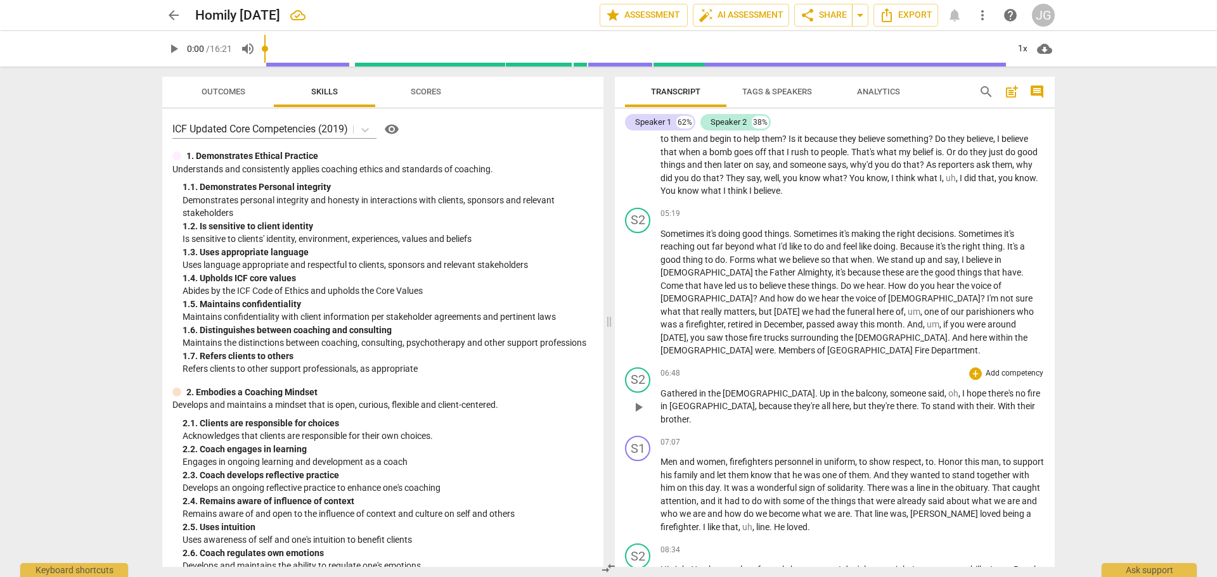  I want to click on span: bomb, so click(721, 152).